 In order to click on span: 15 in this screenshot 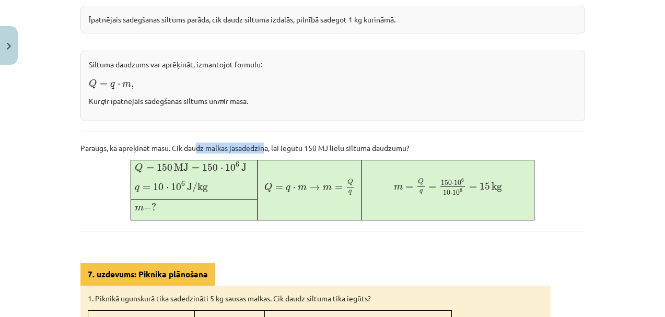, I will do `click(485, 187)`.